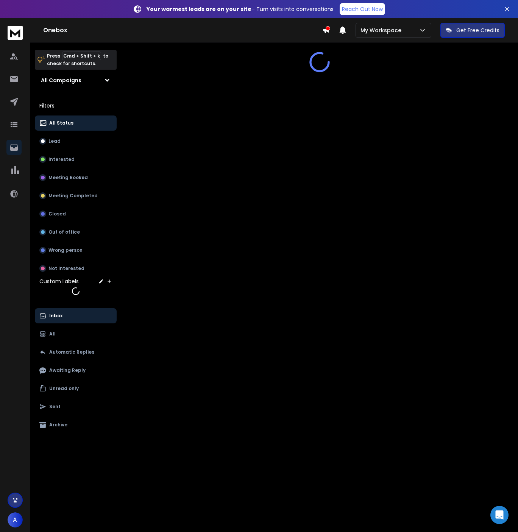 This screenshot has height=532, width=518. I want to click on p: Archive, so click(58, 425).